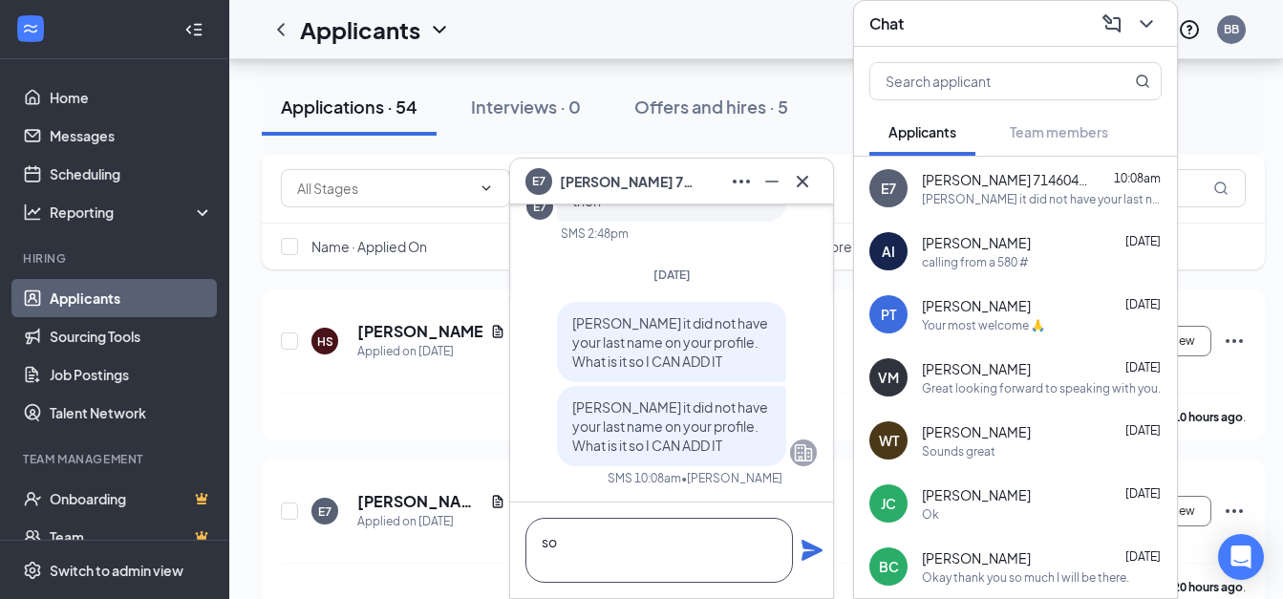 The image size is (1283, 599). I want to click on div: Open Intercom Messenger, so click(1241, 557).